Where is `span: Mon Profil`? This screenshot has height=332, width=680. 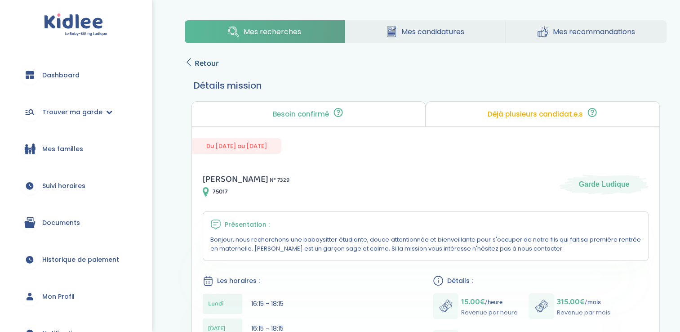
span: Mon Profil is located at coordinates (58, 296).